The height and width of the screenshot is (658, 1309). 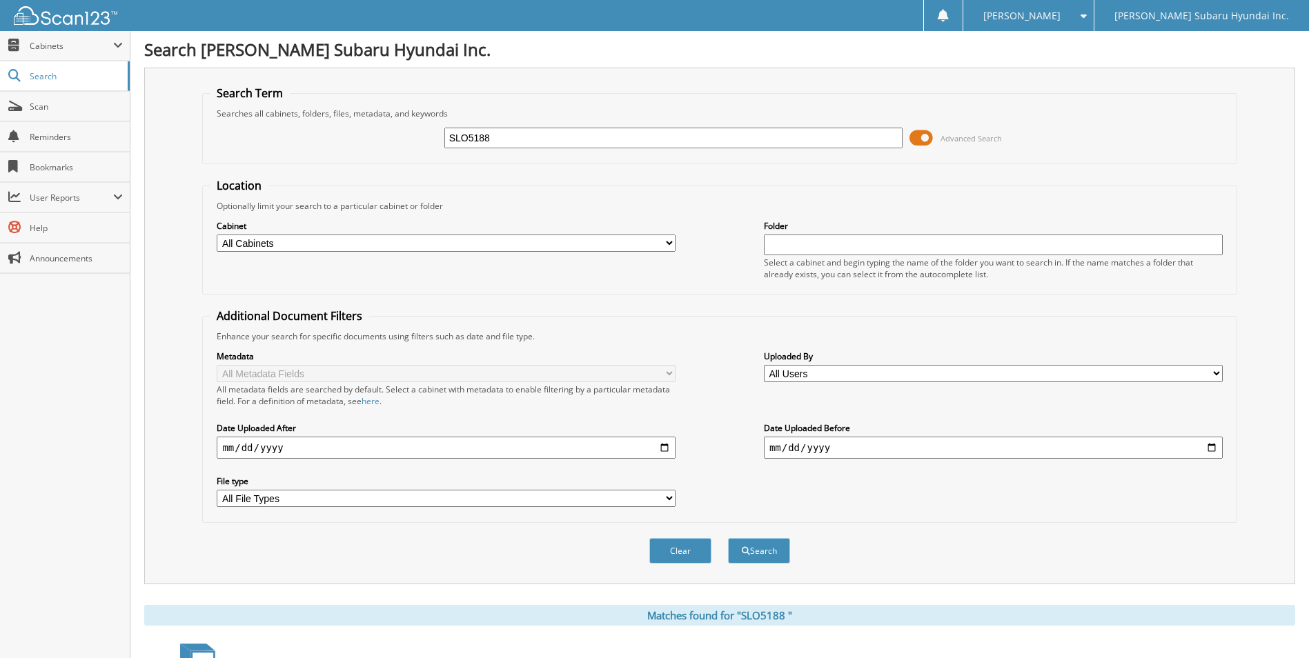 What do you see at coordinates (719, 113) in the screenshot?
I see `div: Searches all cabinets, folders, files, metadata, and keywords` at bounding box center [719, 113].